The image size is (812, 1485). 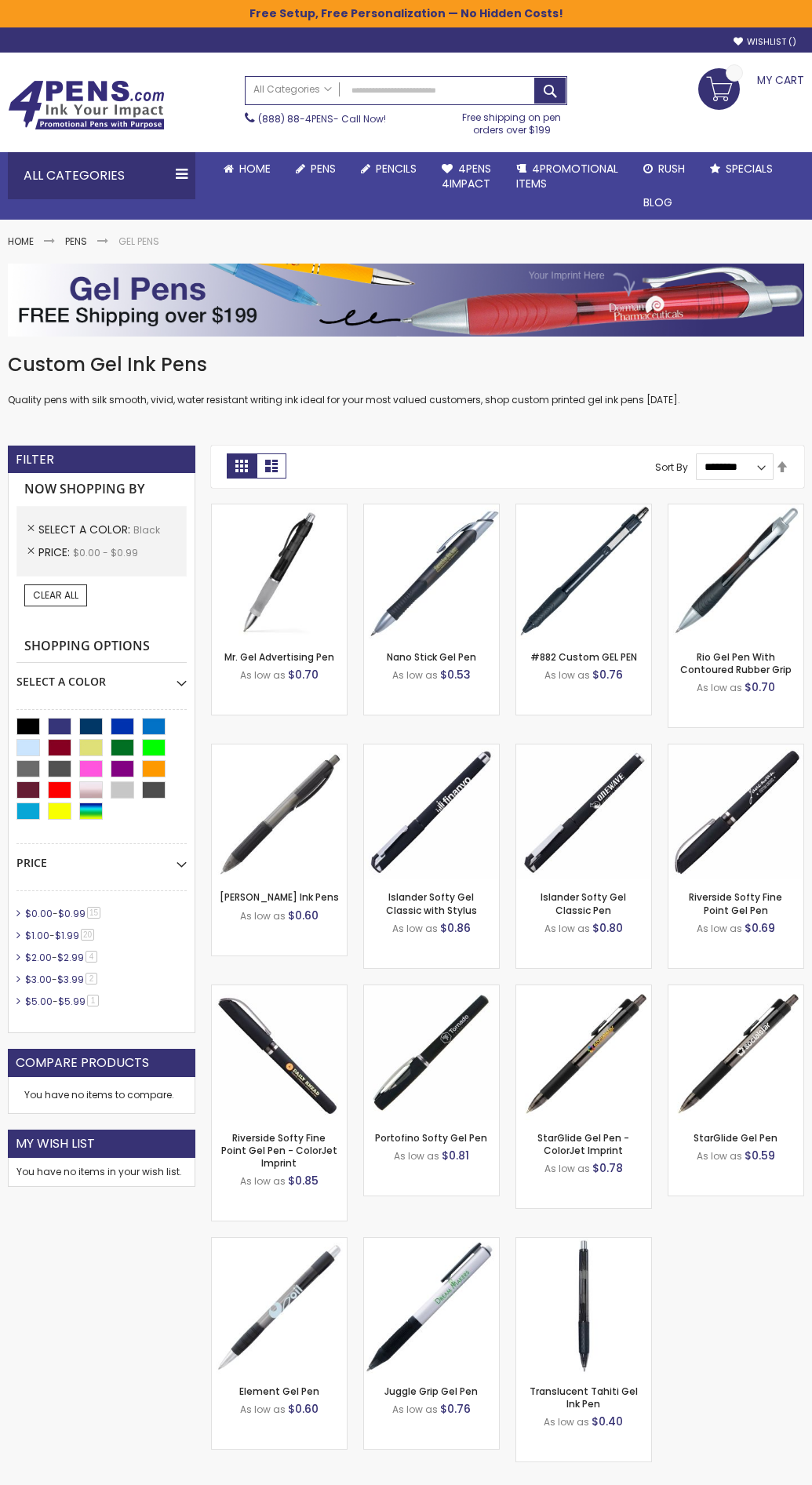 What do you see at coordinates (431, 750) in the screenshot?
I see `a: Islander Softy Gel Classic with Stylus-Black` at bounding box center [431, 750].